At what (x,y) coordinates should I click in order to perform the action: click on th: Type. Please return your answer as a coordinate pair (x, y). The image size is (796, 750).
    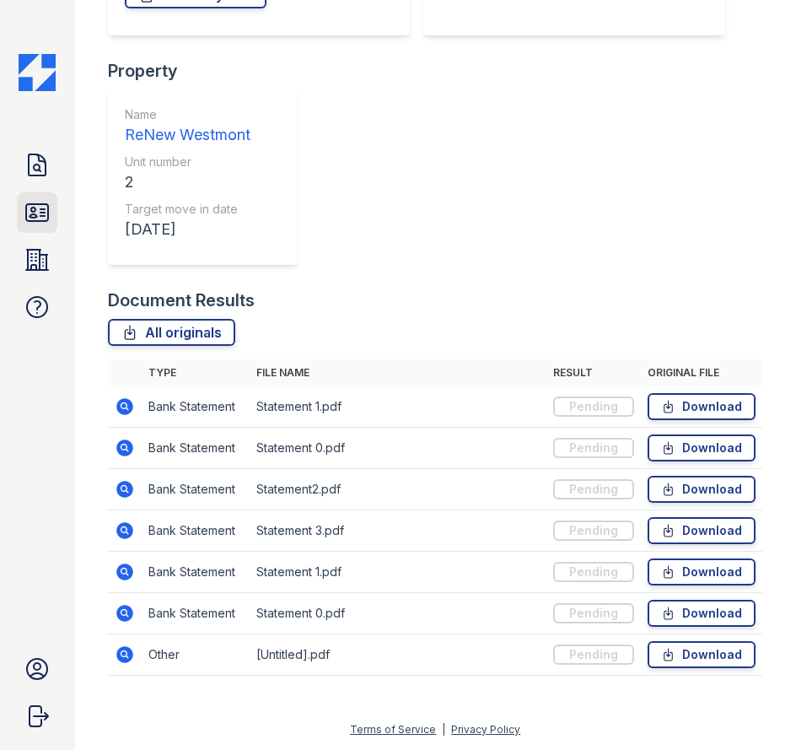
    Looking at the image, I should click on (196, 373).